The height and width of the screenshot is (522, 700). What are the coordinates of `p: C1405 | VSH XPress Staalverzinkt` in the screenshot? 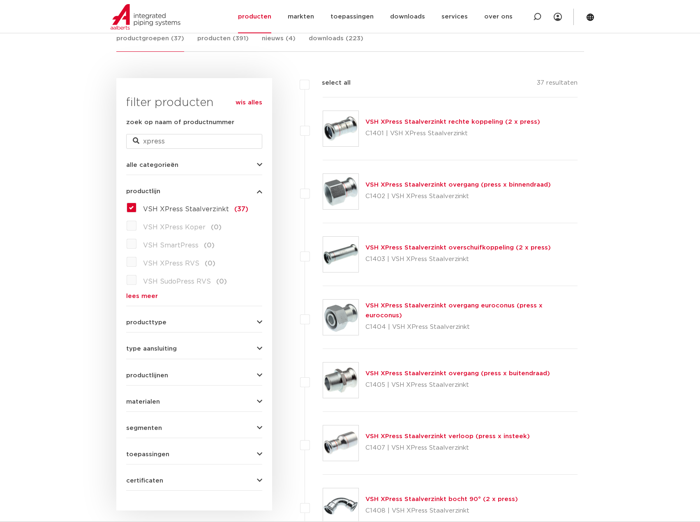 It's located at (458, 385).